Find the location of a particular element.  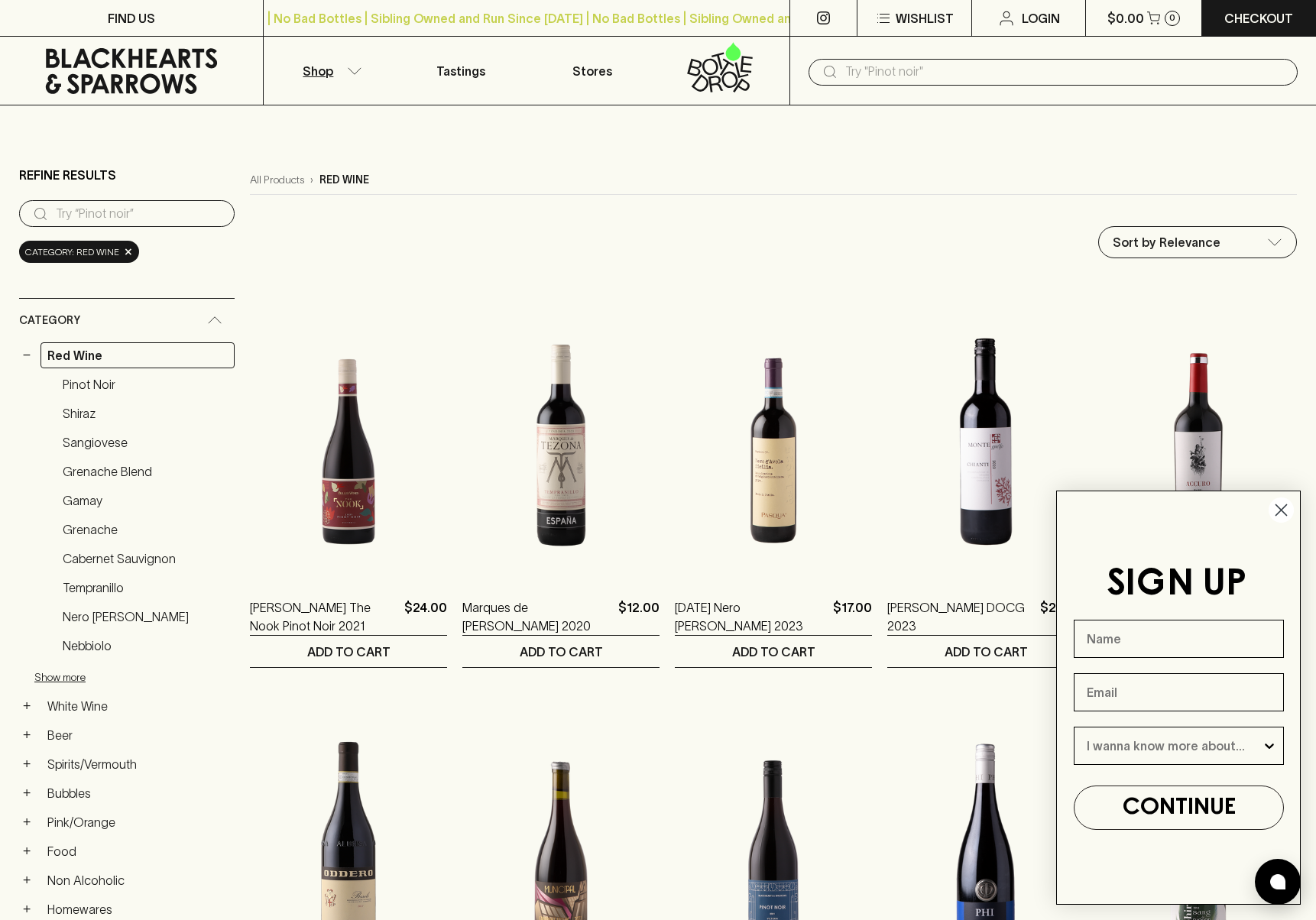

a: Nebbiolo is located at coordinates (145, 646).